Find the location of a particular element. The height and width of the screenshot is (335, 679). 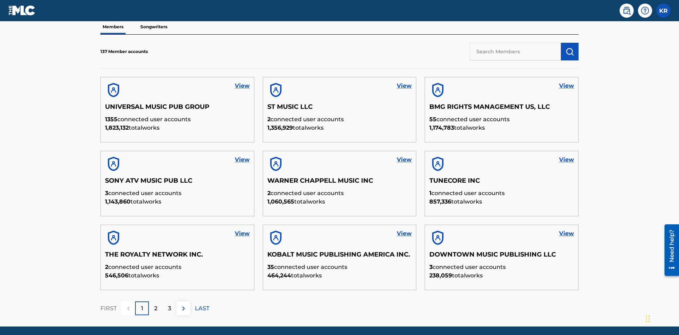

div: Open Resource Center is located at coordinates (12, 29).